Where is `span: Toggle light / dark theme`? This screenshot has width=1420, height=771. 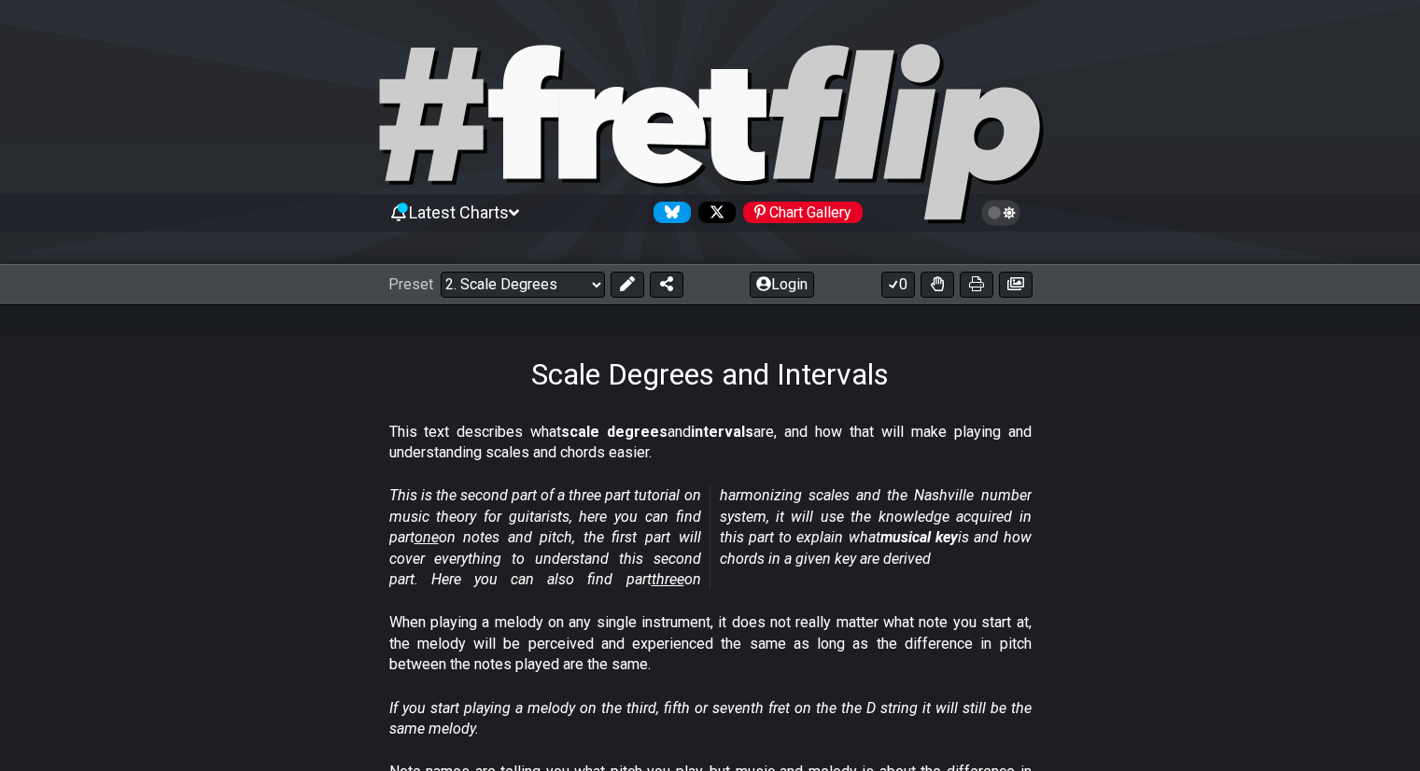 span: Toggle light / dark theme is located at coordinates (1001, 213).